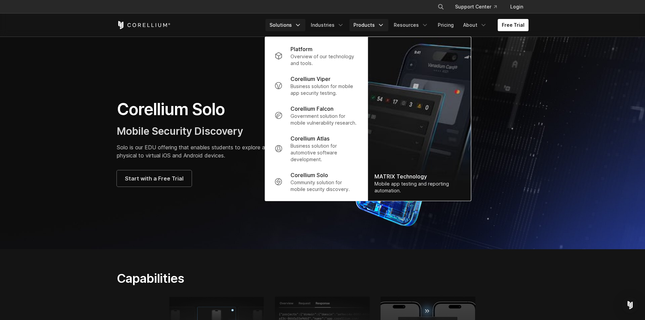 This screenshot has height=320, width=645. Describe the element at coordinates (312, 109) in the screenshot. I see `p: Corellium Falcon` at that location.